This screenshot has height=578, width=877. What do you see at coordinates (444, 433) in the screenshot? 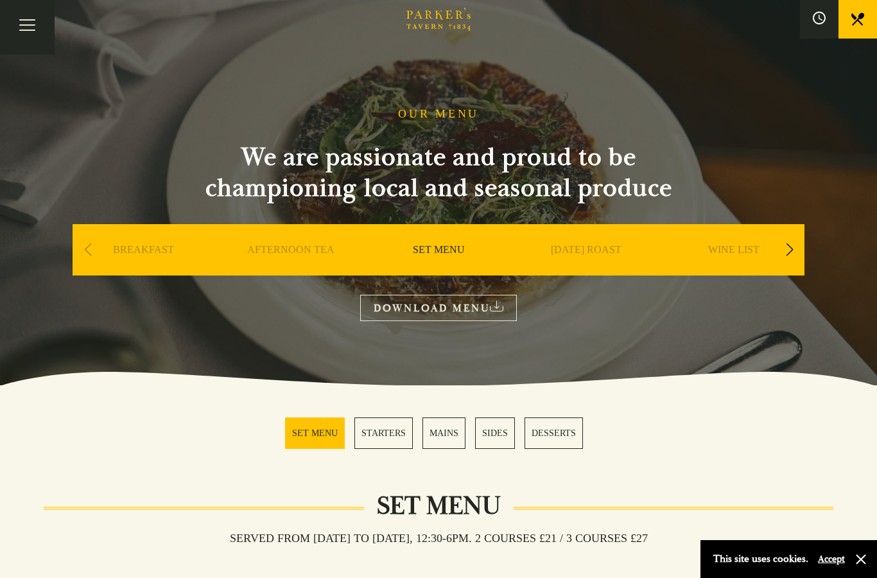
I see `a: 3 / 5` at bounding box center [444, 433].